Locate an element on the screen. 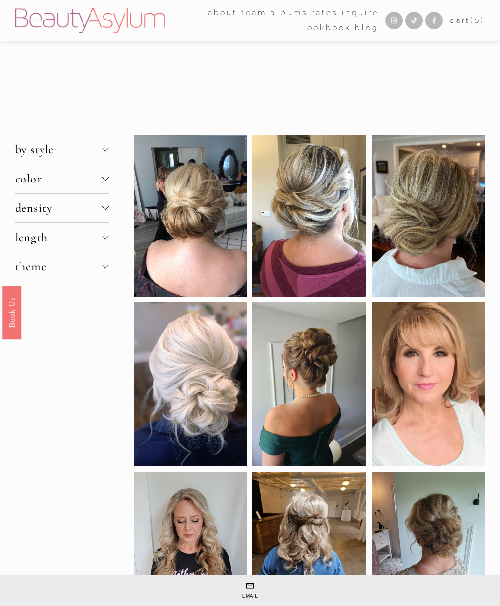  span: about is located at coordinates (223, 13).